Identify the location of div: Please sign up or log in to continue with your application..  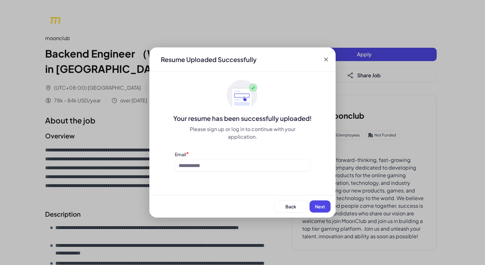
(242, 133).